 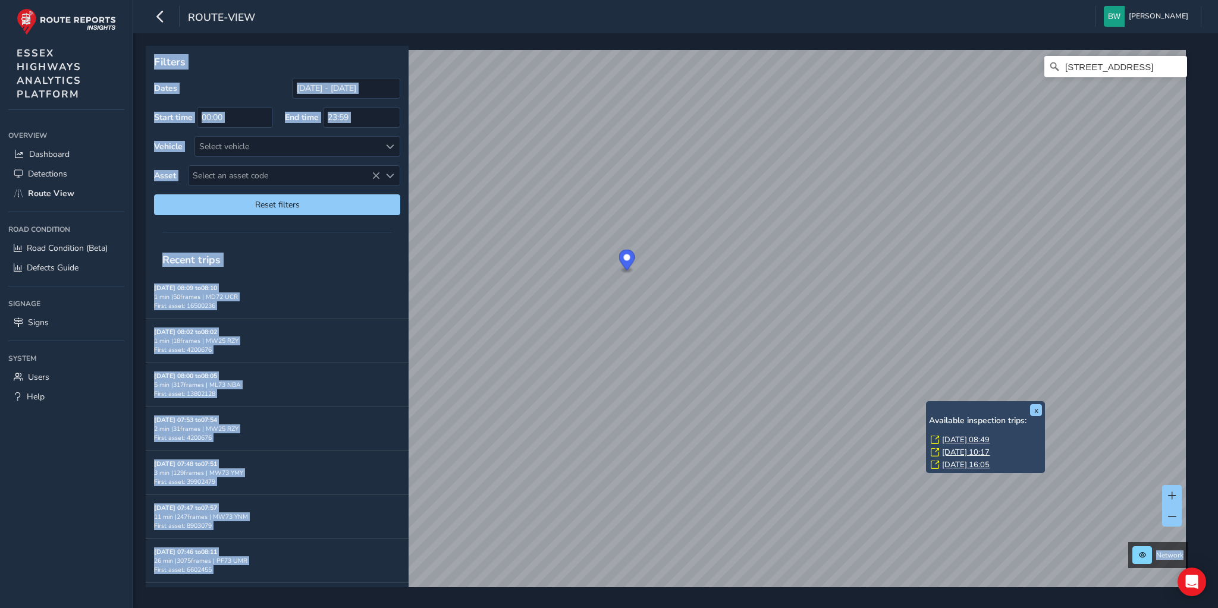 I want to click on span: route-view, so click(x=221, y=18).